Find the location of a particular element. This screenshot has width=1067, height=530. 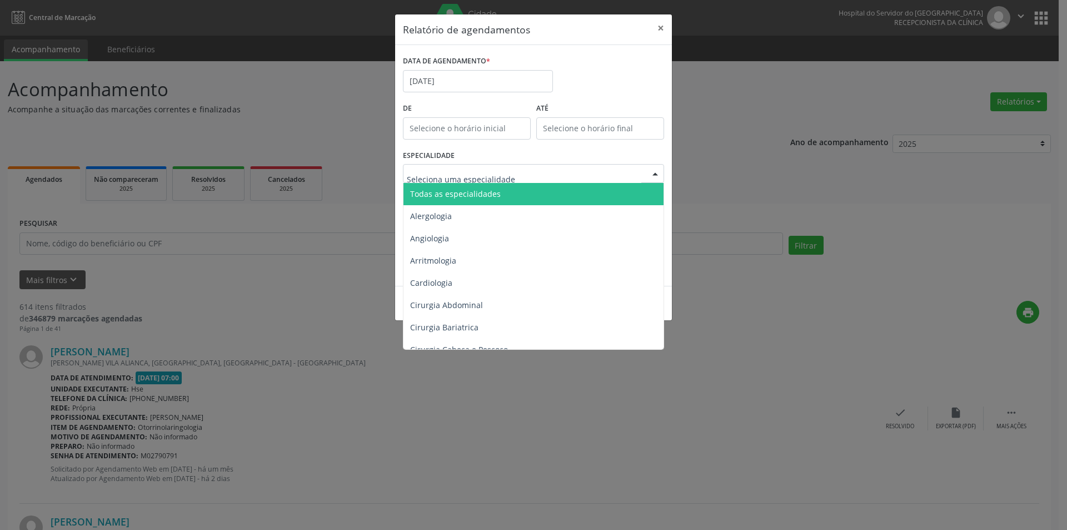

span: Arritmologia is located at coordinates (433, 260).